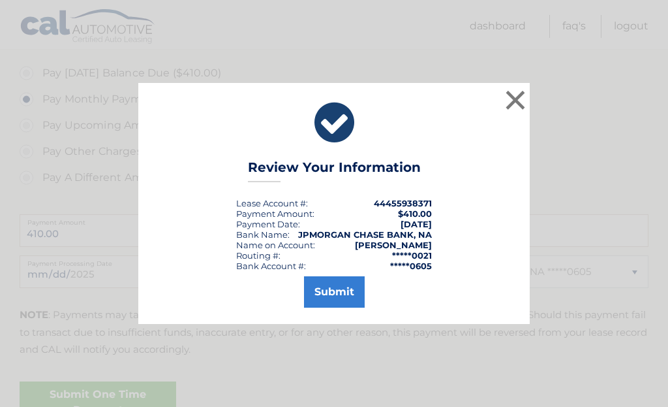 This screenshot has width=668, height=407. Describe the element at coordinates (272, 203) in the screenshot. I see `div: Lease Account #:` at that location.